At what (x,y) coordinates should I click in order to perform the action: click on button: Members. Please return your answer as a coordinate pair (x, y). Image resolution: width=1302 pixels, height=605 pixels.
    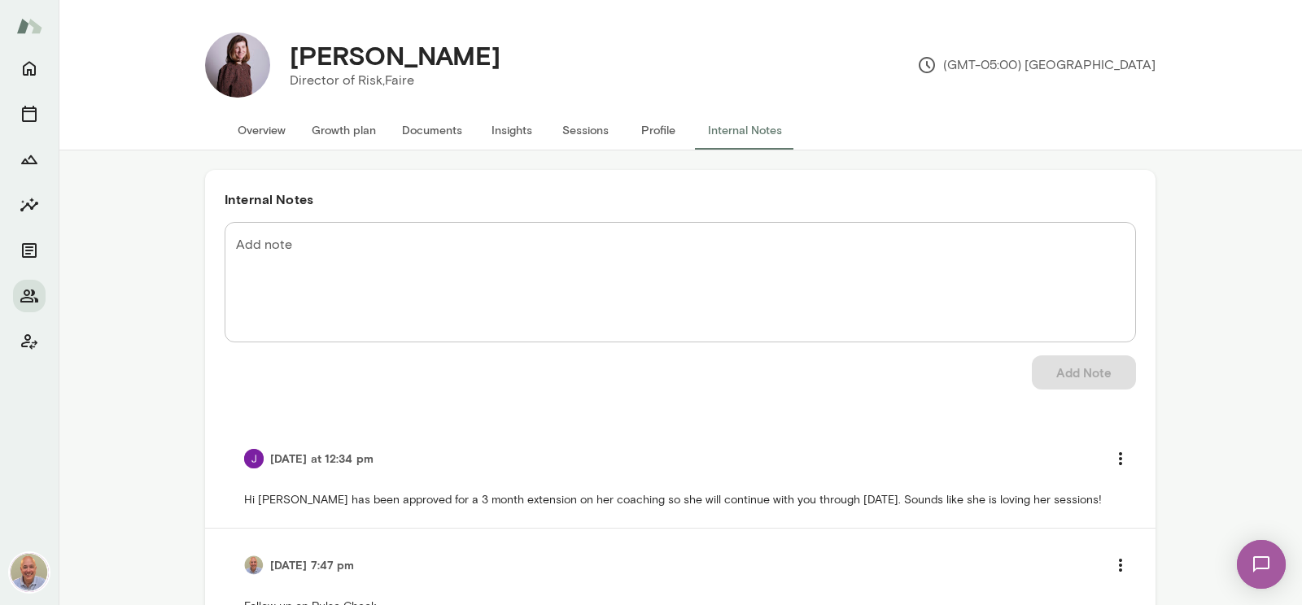
    Looking at the image, I should click on (29, 296).